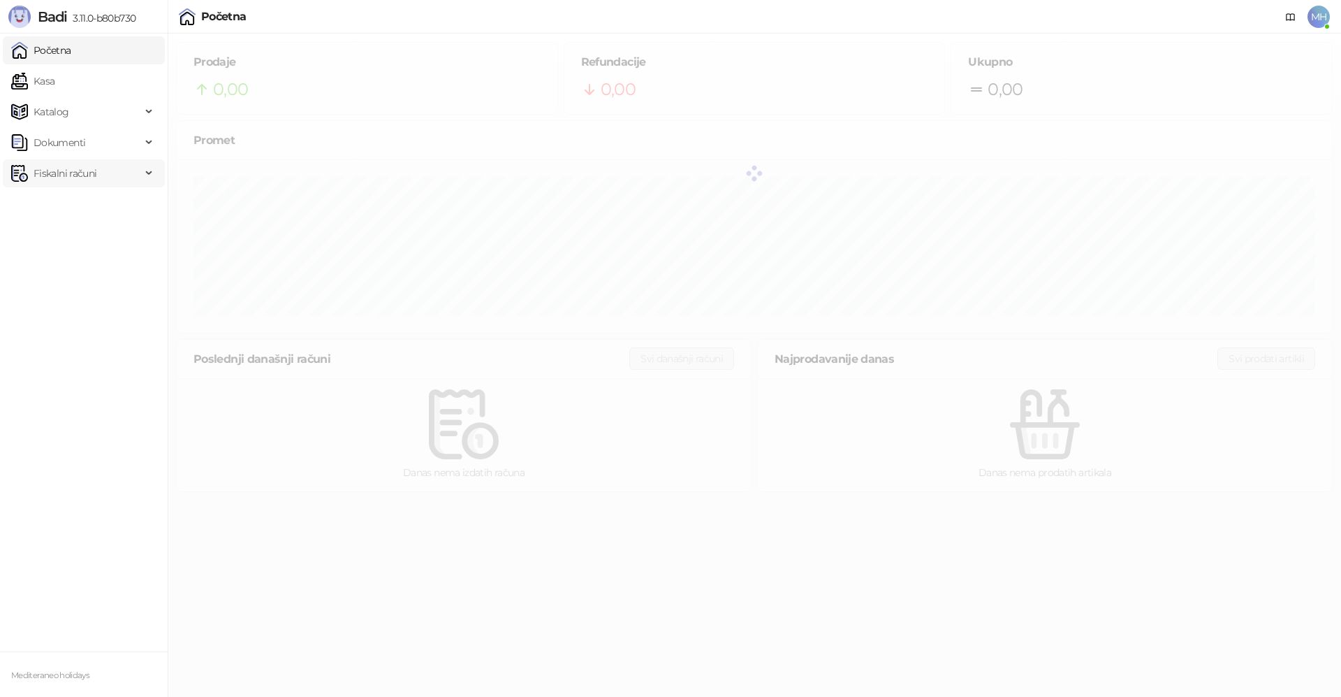  What do you see at coordinates (1291, 17) in the screenshot?
I see `a: Dokumentacija` at bounding box center [1291, 17].